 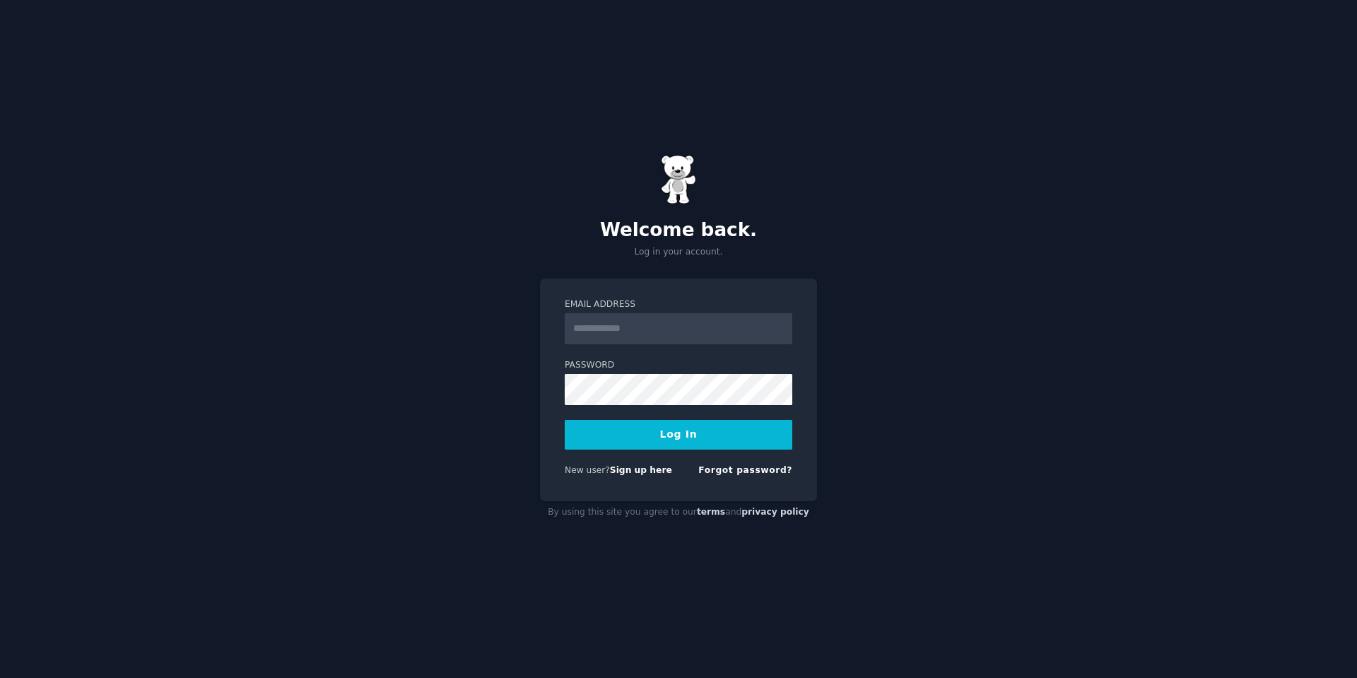 I want to click on label: Password, so click(x=678, y=365).